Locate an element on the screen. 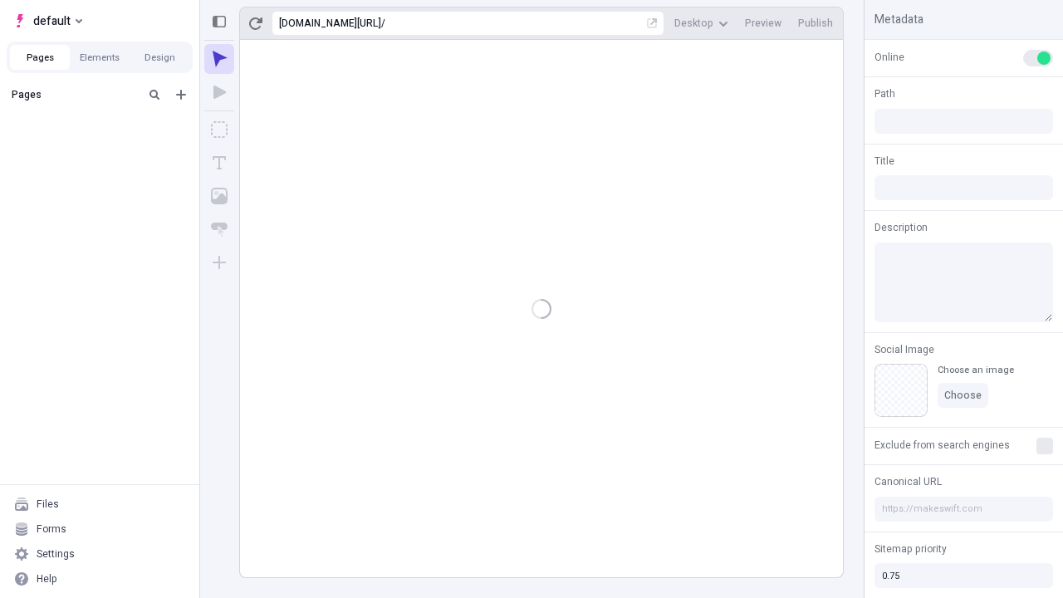 This screenshot has width=1063, height=598. span: Description is located at coordinates (901, 228).